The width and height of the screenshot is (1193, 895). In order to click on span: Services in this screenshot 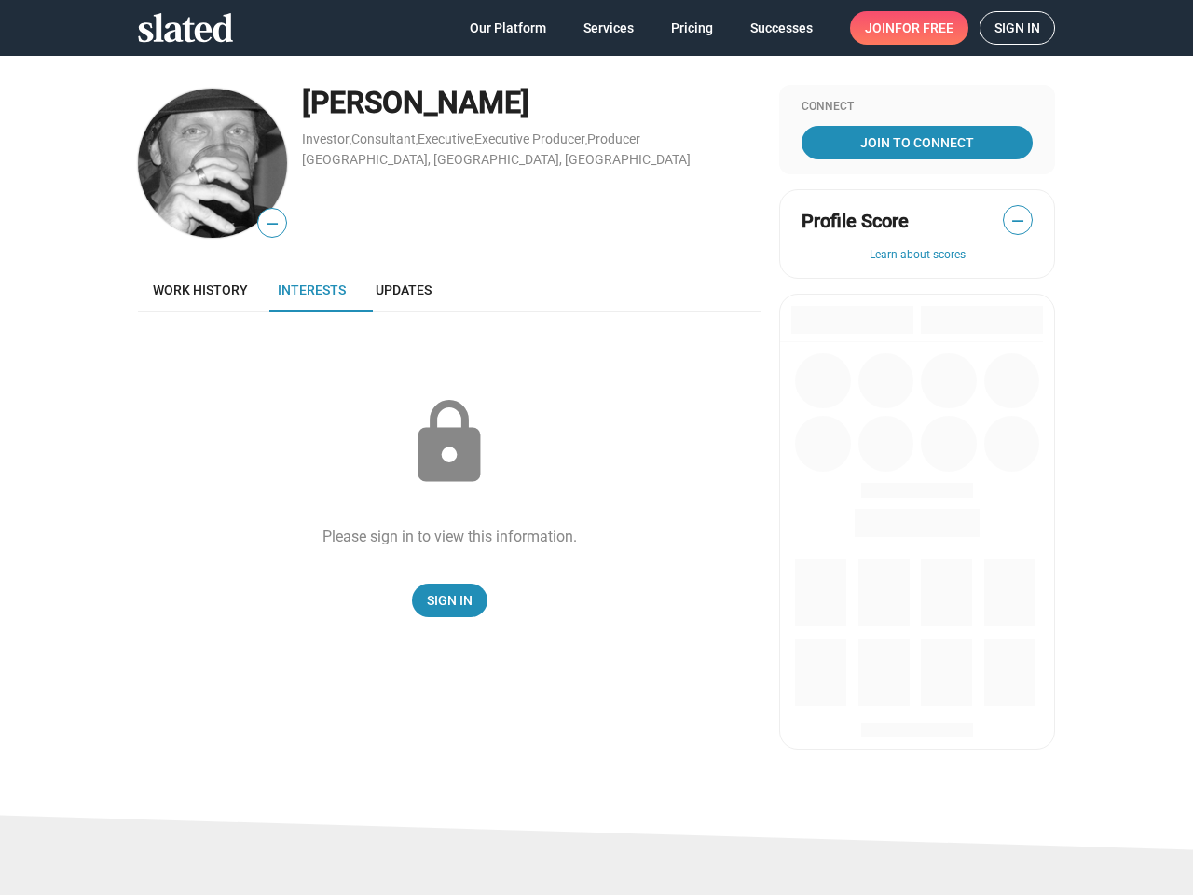, I will do `click(609, 28)`.